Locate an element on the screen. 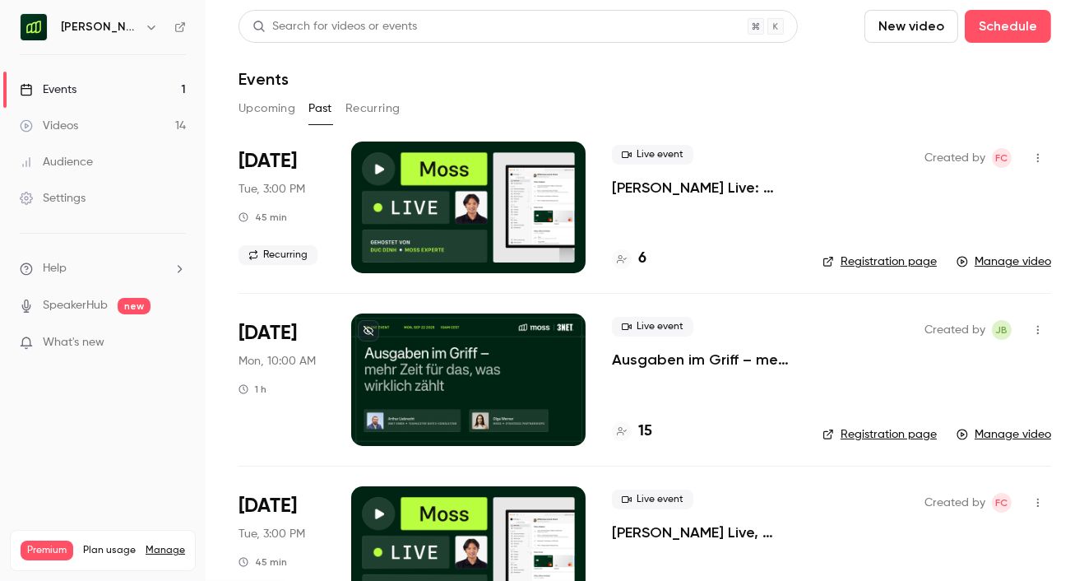  h1: Events is located at coordinates (263, 79).